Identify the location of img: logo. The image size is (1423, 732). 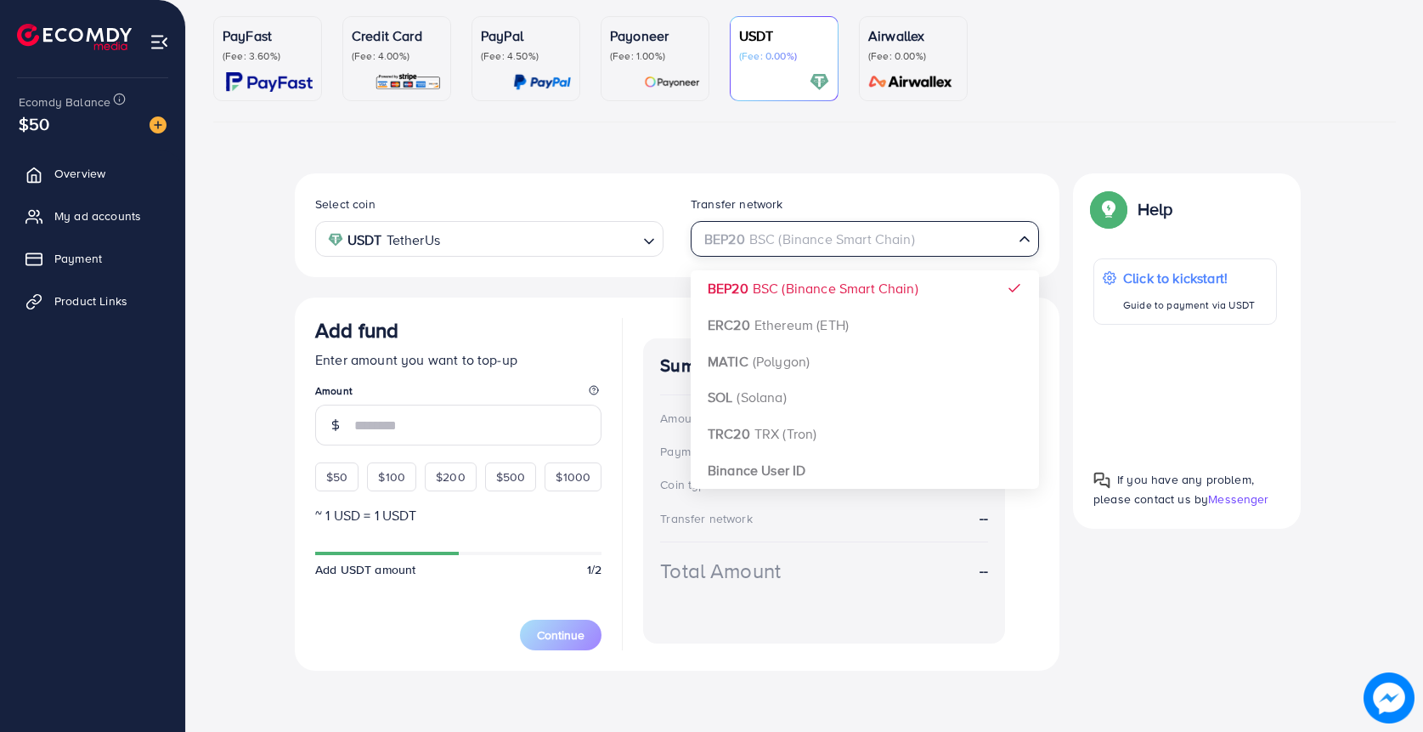
(74, 37).